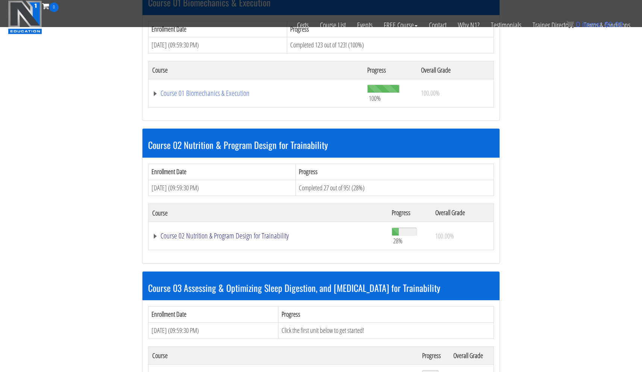 This screenshot has width=642, height=372. What do you see at coordinates (365, 25) in the screenshot?
I see `a: Events` at bounding box center [365, 25].